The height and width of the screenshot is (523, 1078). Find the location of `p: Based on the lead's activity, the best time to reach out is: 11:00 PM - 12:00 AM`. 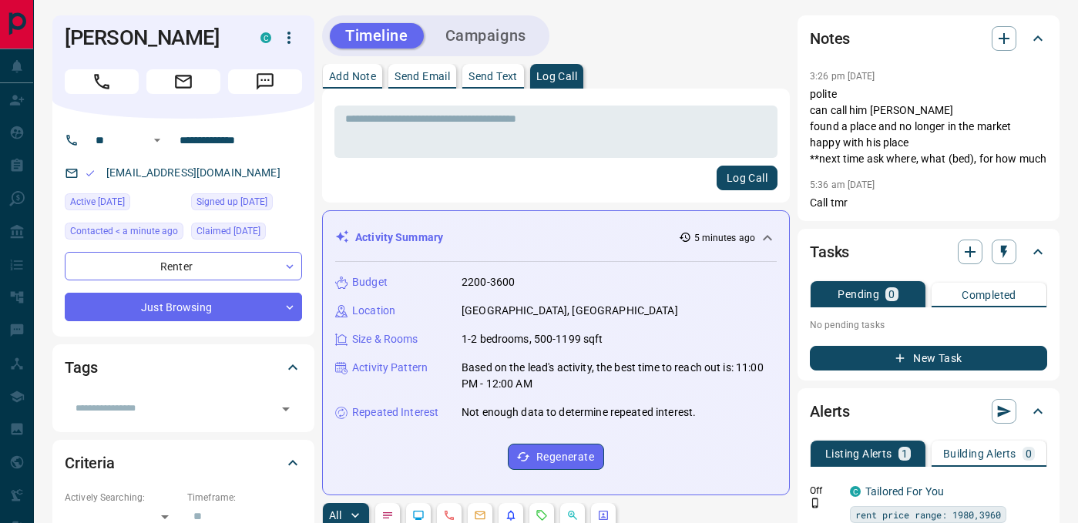

p: Based on the lead's activity, the best time to reach out is: 11:00 PM - 12:00 AM is located at coordinates (619, 376).